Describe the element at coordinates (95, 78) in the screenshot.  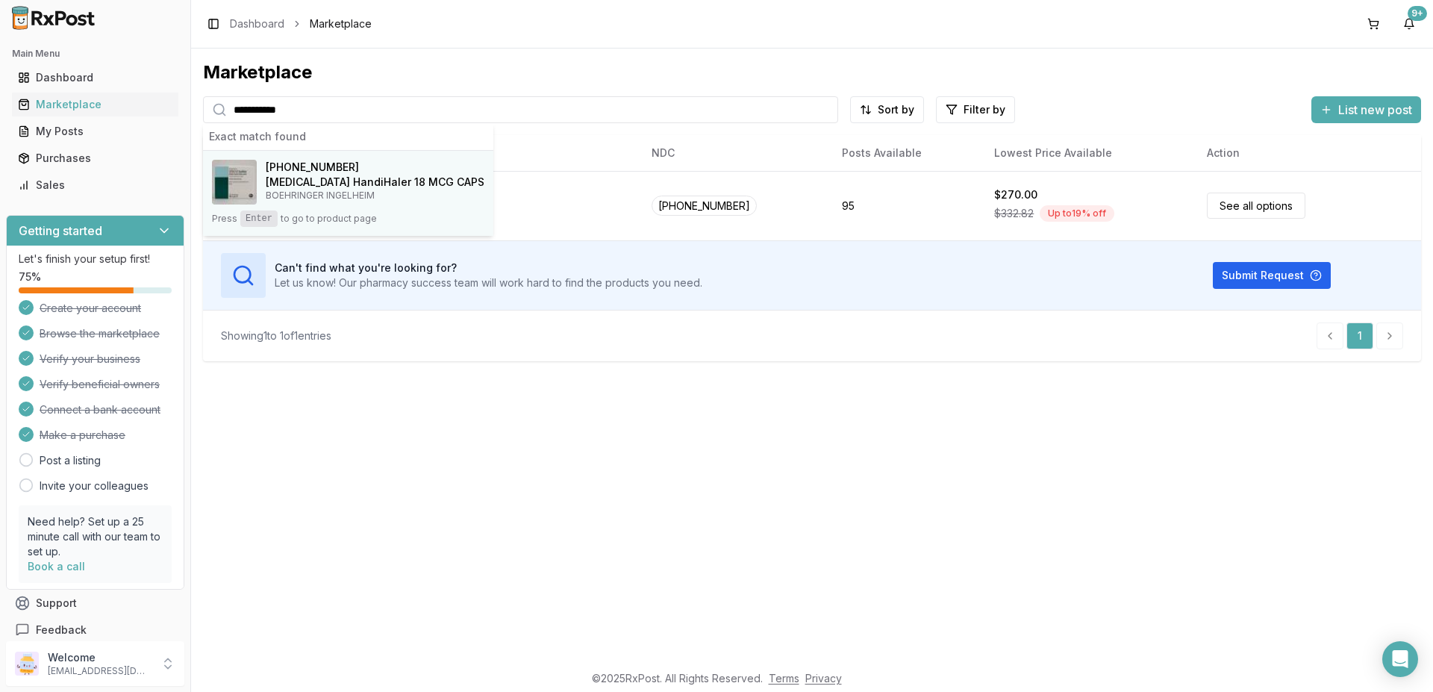
I see `div: Dashboard` at that location.